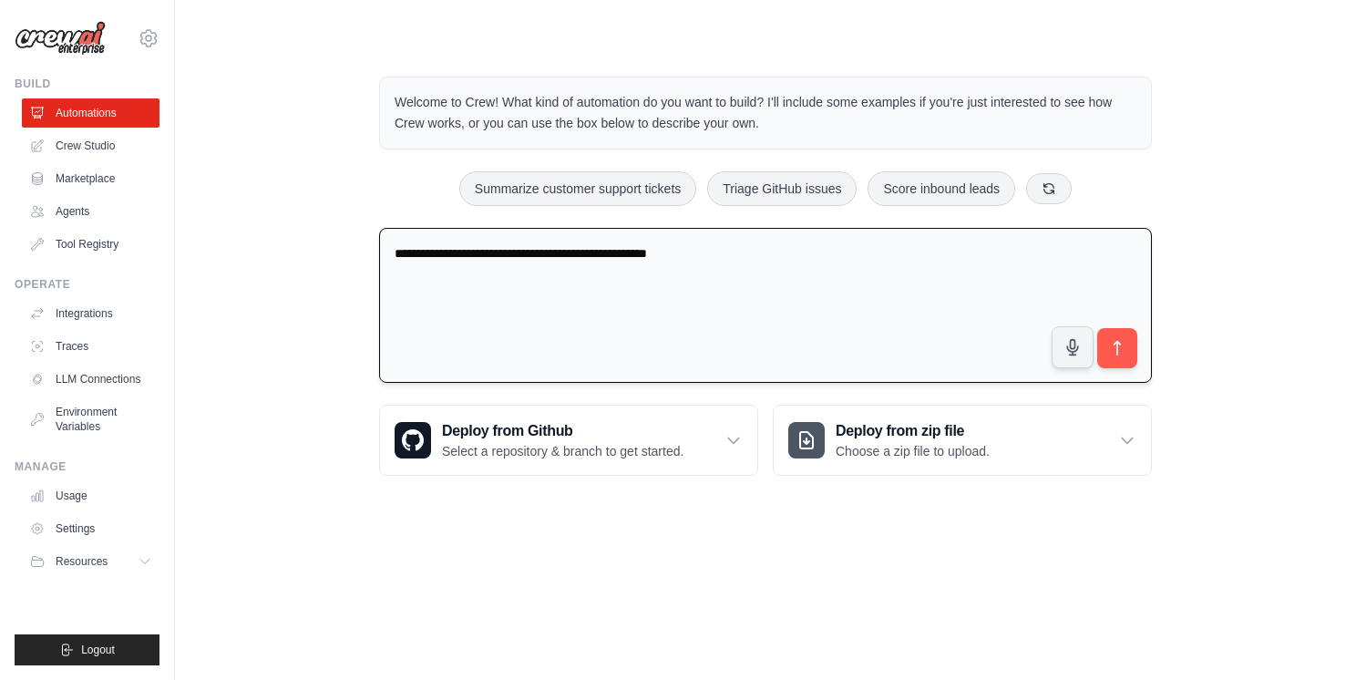 This screenshot has height=680, width=1356. Describe the element at coordinates (90, 314) in the screenshot. I see `a: Integrations` at that location.